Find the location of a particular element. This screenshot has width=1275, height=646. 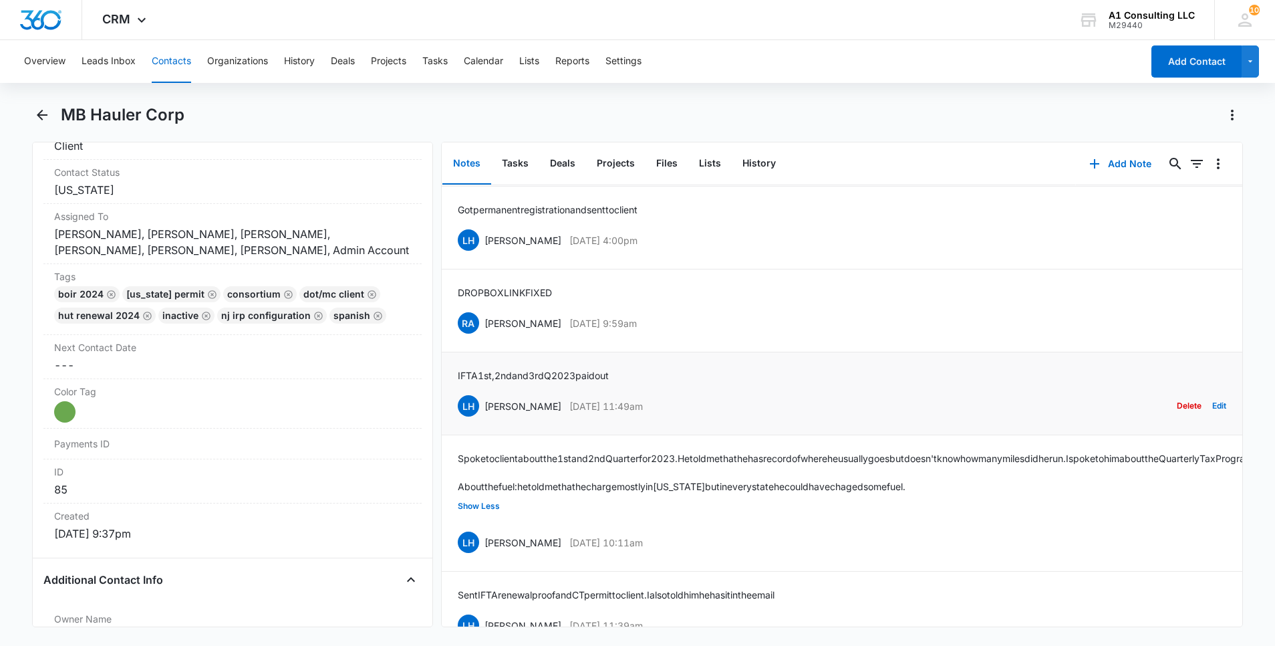

div: Color Tag is located at coordinates (233, 404).